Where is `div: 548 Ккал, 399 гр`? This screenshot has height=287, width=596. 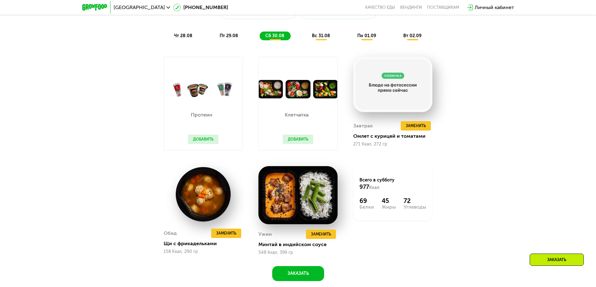 div: 548 Ккал, 399 гр is located at coordinates (298, 253).